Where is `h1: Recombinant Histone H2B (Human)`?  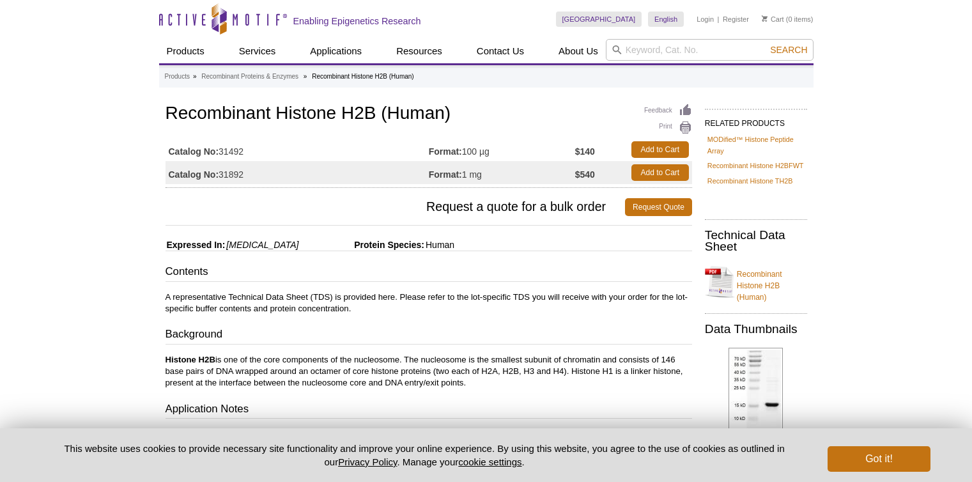 h1: Recombinant Histone H2B (Human) is located at coordinates (429, 114).